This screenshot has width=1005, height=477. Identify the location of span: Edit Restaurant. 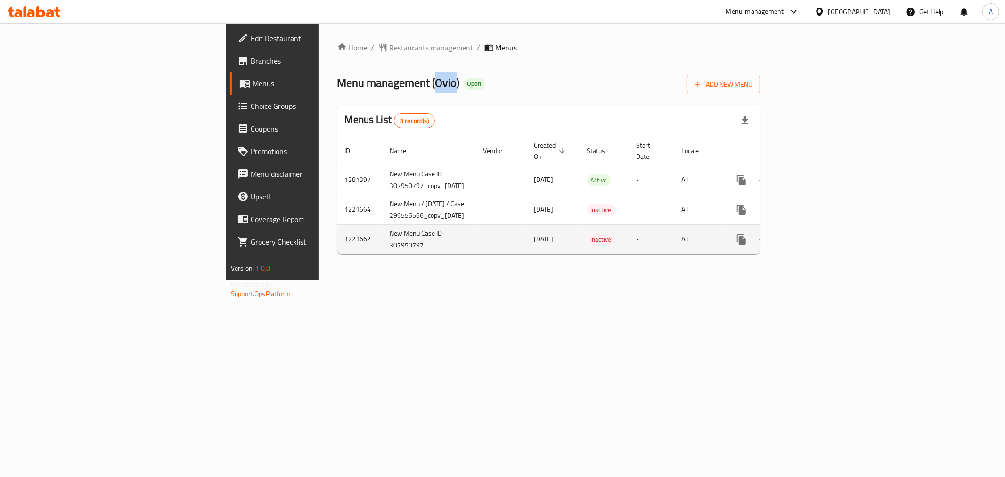
(318, 38).